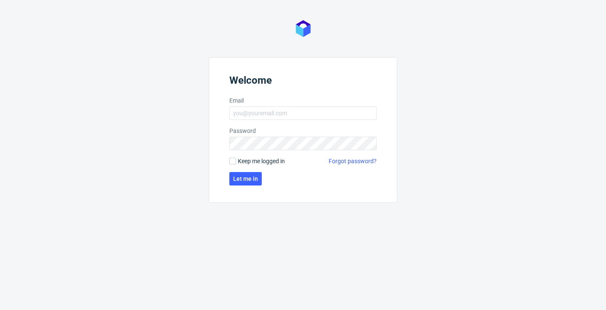  What do you see at coordinates (245, 179) in the screenshot?
I see `span: Let me in` at bounding box center [245, 179].